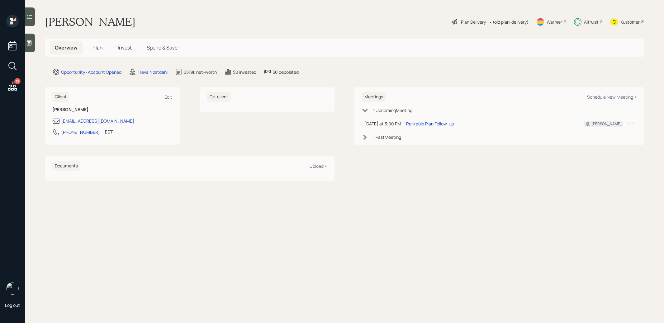  What do you see at coordinates (66, 166) in the screenshot?
I see `h6: Documents` at bounding box center [66, 166].